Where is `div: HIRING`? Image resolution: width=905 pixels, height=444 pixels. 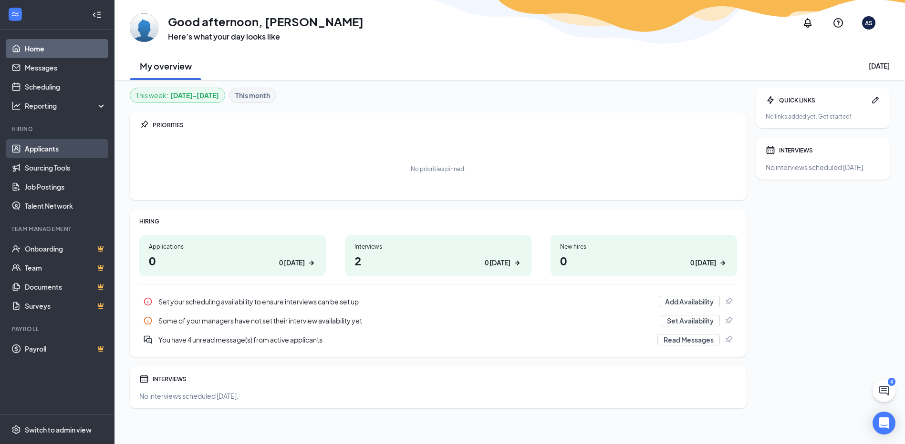 div: HIRING is located at coordinates (438, 221).